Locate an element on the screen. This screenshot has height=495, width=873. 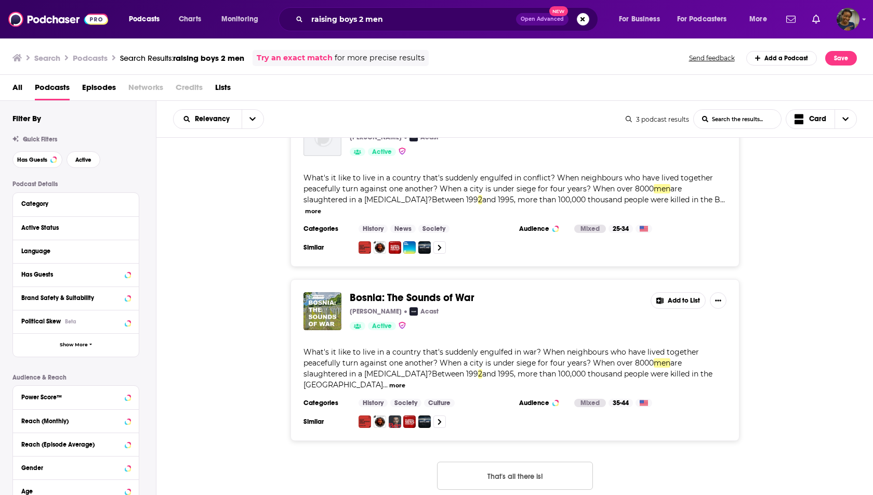
div: Reach (Monthly) is located at coordinates (71, 421).